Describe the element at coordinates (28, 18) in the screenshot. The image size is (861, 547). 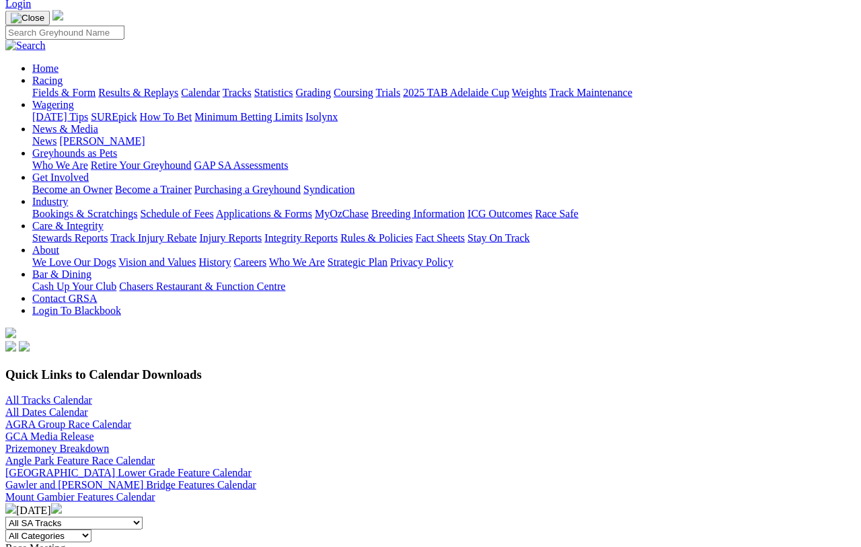
I see `button: Toggle navigation` at that location.